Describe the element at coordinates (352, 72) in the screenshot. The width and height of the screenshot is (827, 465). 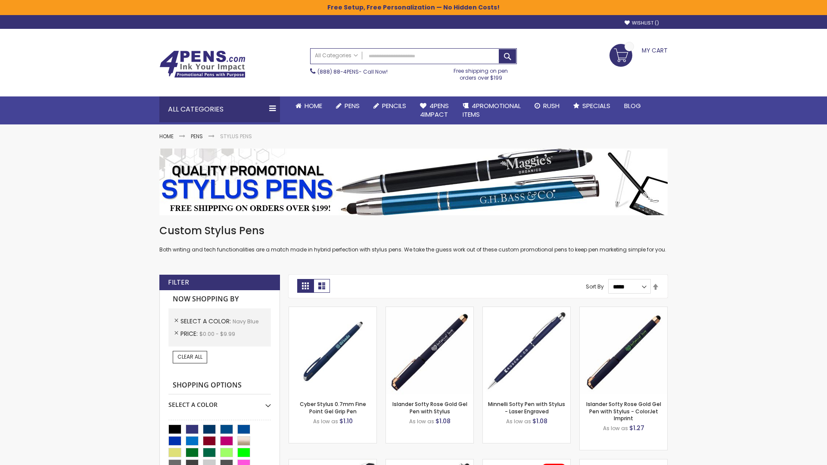
I see `span: - Call Now!` at that location.